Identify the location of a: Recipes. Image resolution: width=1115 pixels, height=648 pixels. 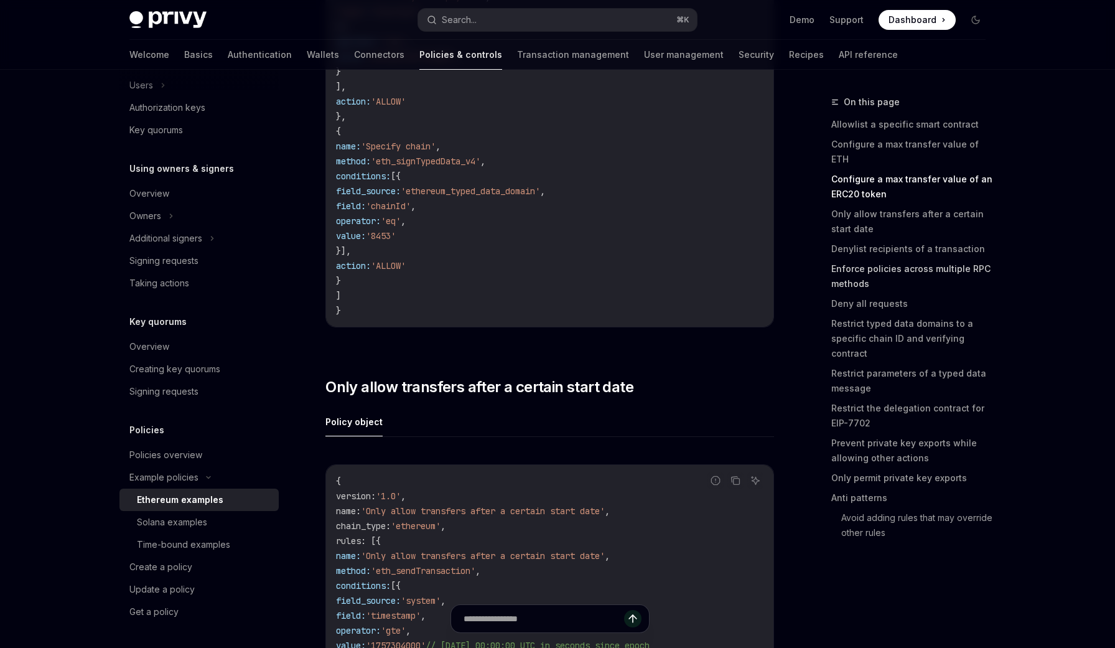
(806, 55).